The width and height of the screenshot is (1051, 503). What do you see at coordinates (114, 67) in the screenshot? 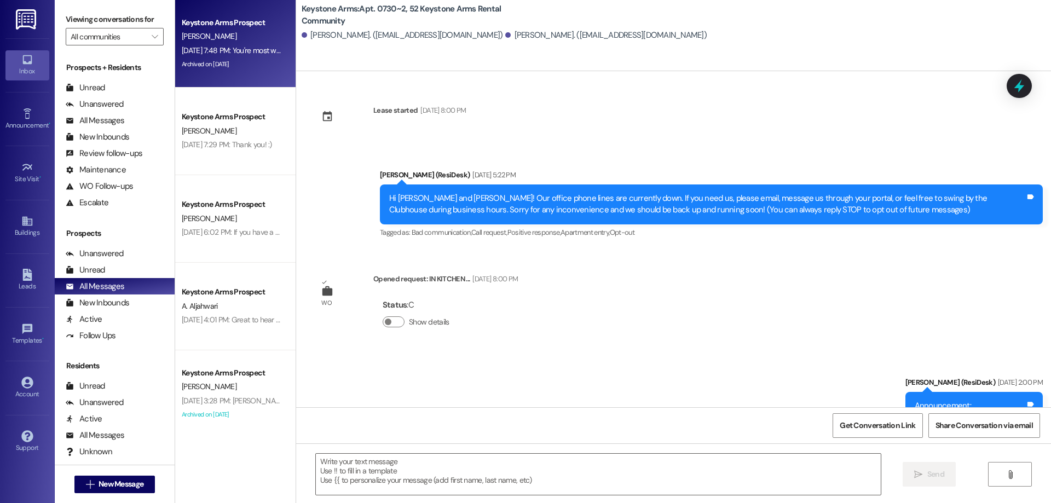
I see `div: Prospects + Residents` at bounding box center [114, 67].